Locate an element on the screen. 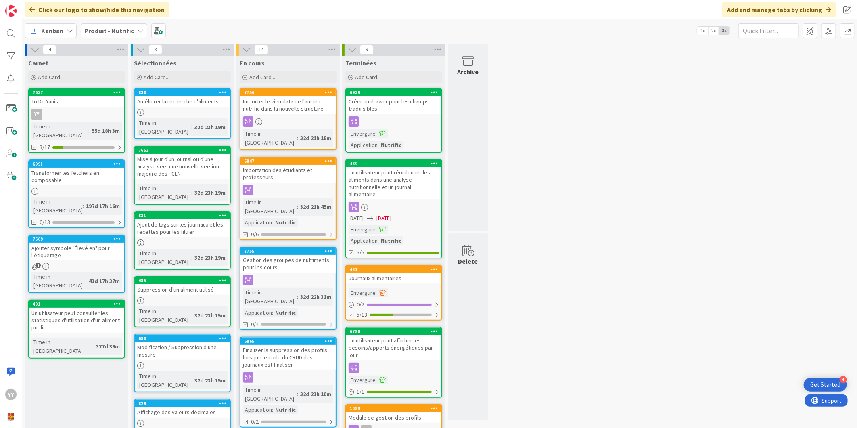 The width and height of the screenshot is (857, 428). div: 491 is located at coordinates (78, 304).